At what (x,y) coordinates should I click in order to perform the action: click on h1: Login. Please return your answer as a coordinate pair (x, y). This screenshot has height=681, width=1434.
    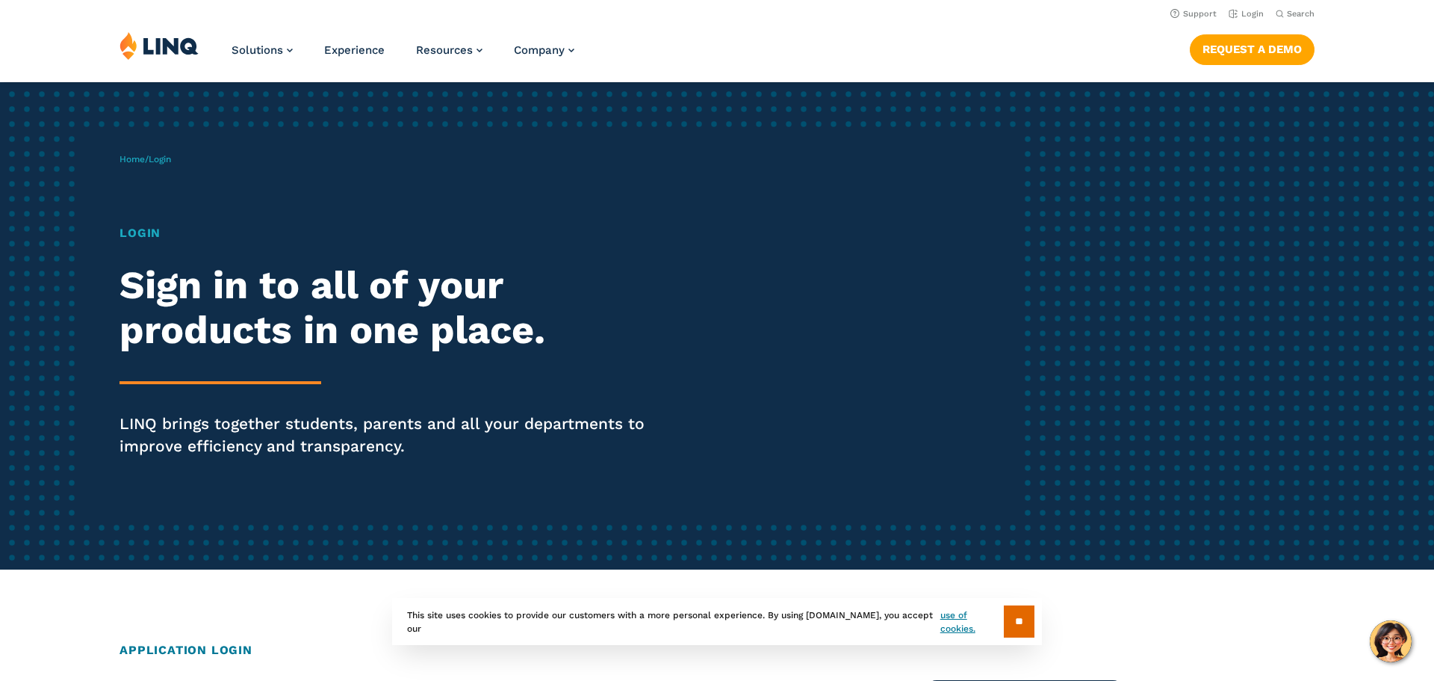
    Looking at the image, I should click on (396, 233).